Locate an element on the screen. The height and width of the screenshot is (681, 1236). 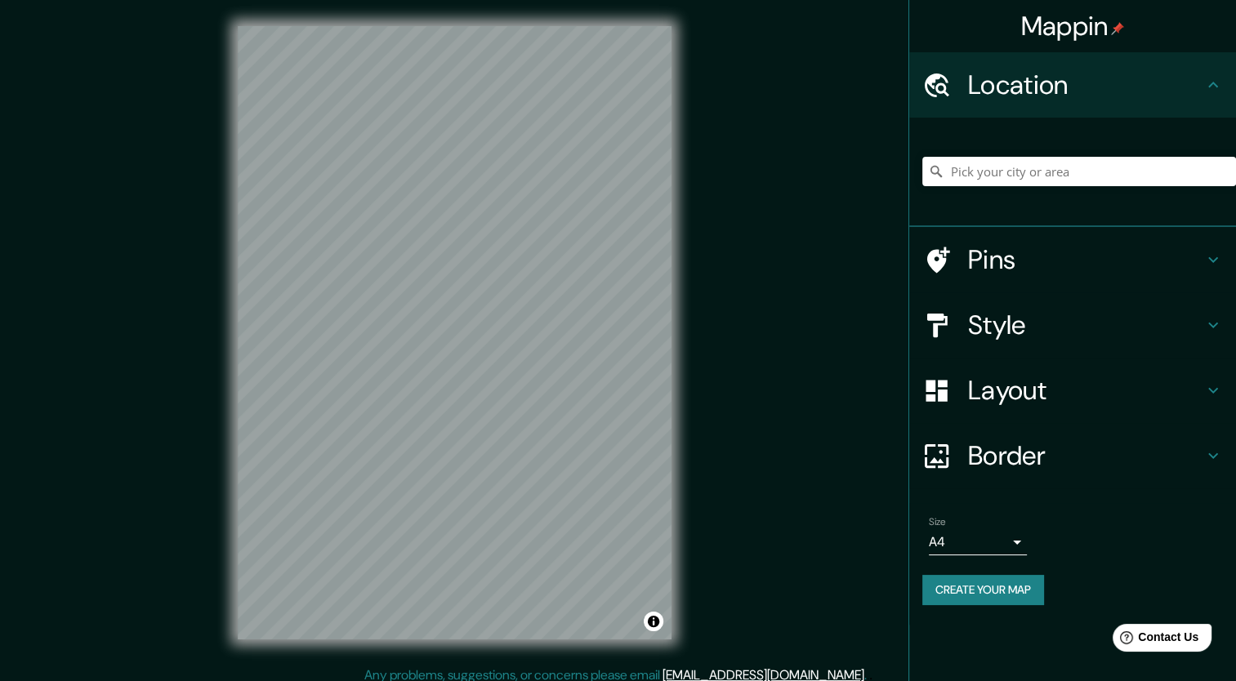
h4: Mappin is located at coordinates (1072, 26).